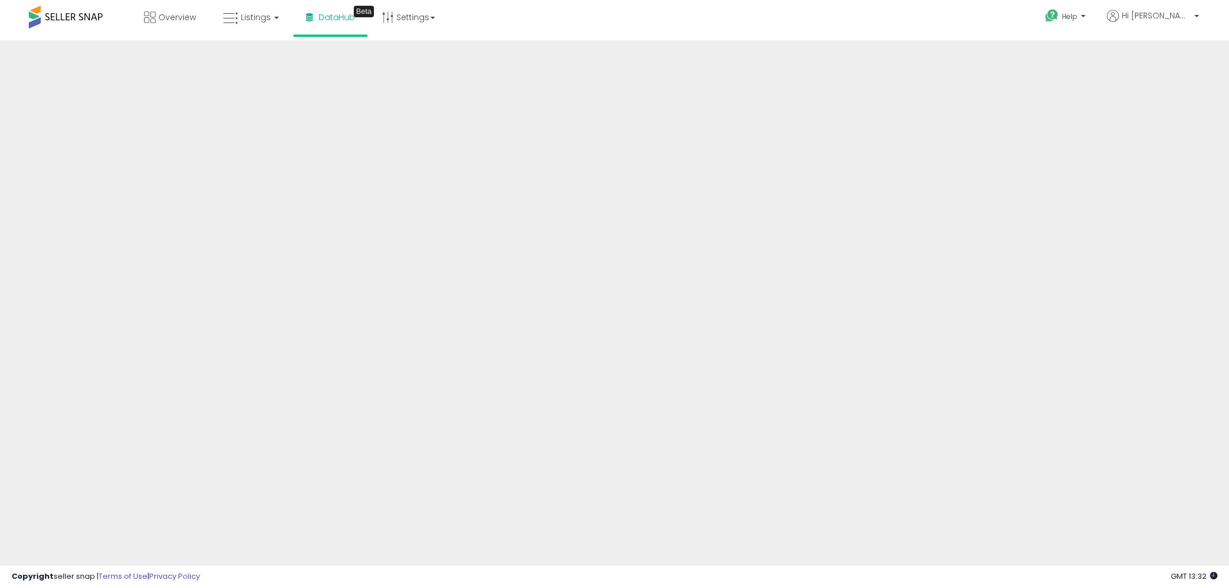  I want to click on a: Privacy Policy, so click(175, 576).